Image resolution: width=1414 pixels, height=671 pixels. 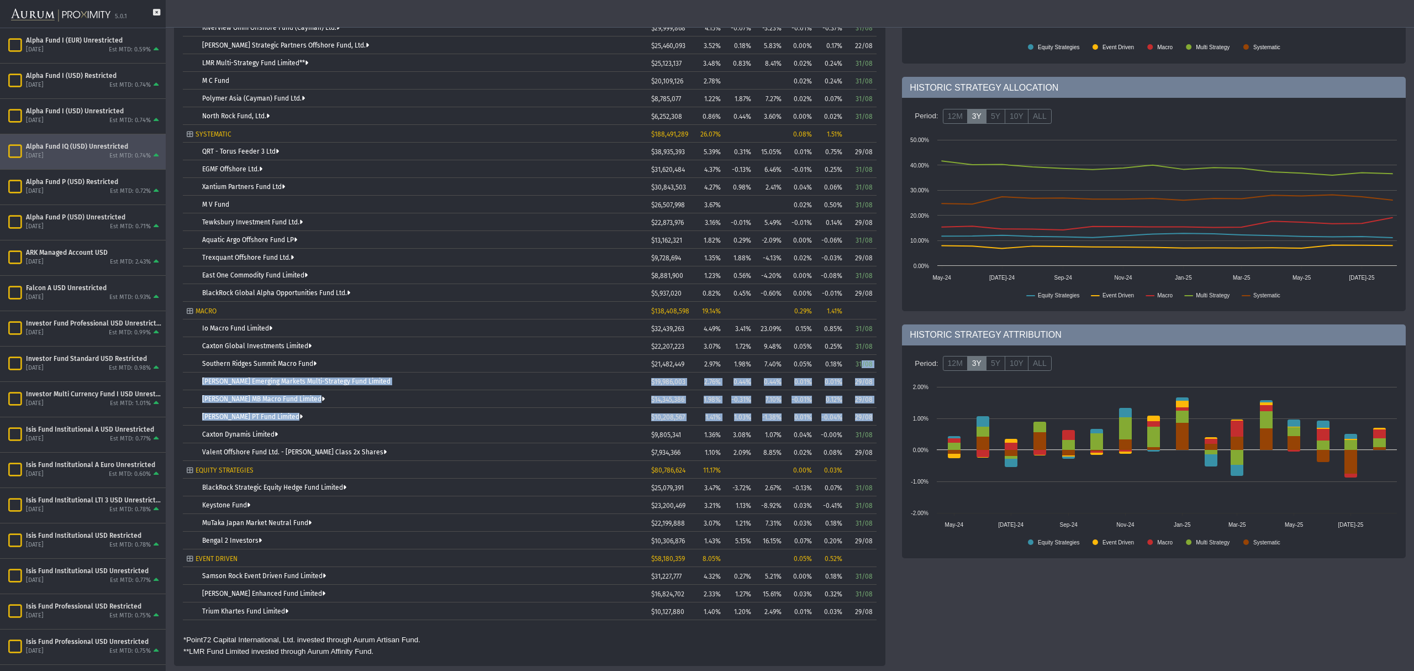 What do you see at coordinates (668, 46) in the screenshot?
I see `span: $25,460,093` at bounding box center [668, 46].